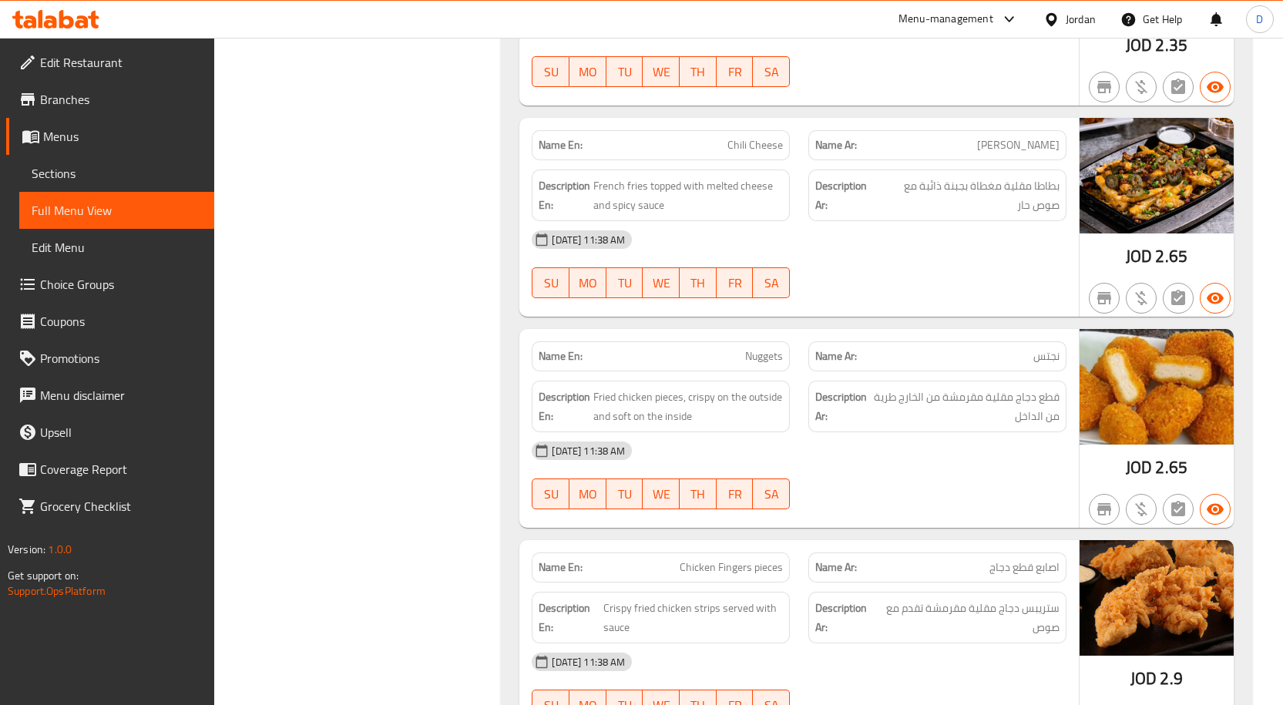 Image resolution: width=1283 pixels, height=705 pixels. What do you see at coordinates (116, 210) in the screenshot?
I see `span: Full Menu View` at bounding box center [116, 210].